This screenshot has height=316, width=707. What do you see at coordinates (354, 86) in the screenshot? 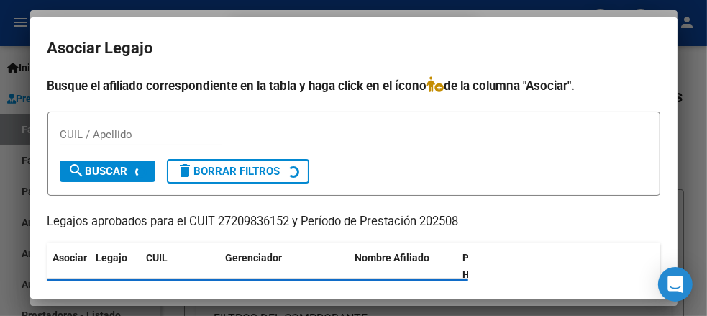
I see `h4: Busque el afiliado correspondiente en la tabla y haga click en el ícono de la columna "Asociar".` at bounding box center [354, 86].